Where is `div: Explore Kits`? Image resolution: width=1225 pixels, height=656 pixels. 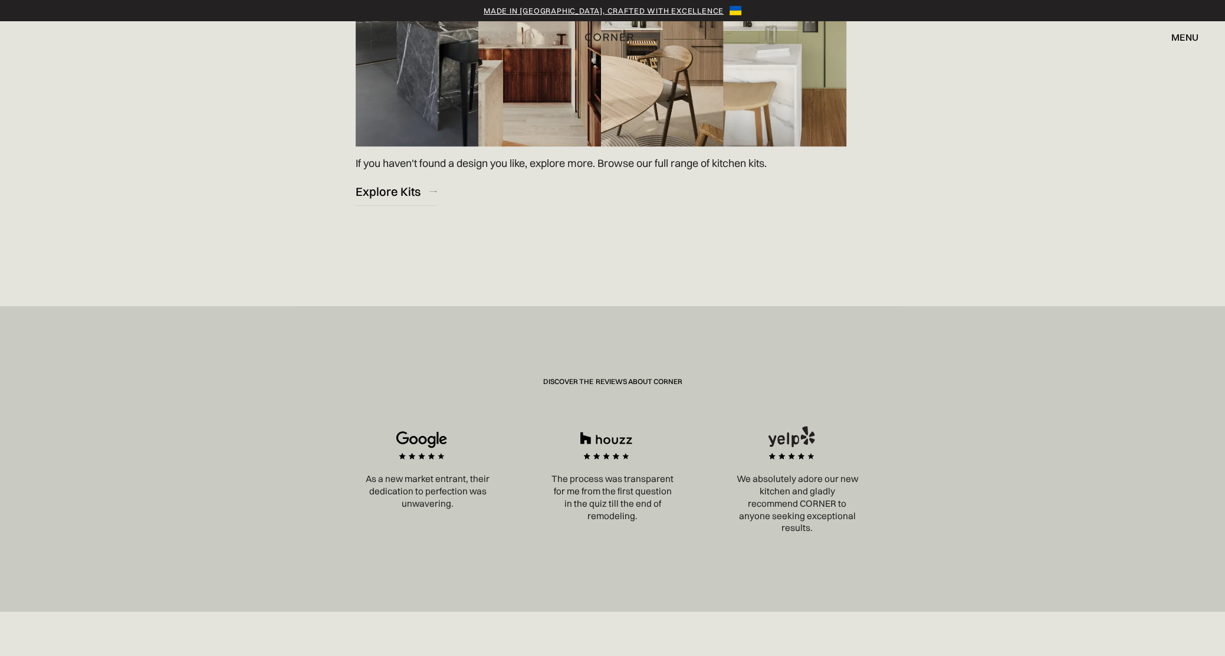 div: Explore Kits is located at coordinates (388, 191).